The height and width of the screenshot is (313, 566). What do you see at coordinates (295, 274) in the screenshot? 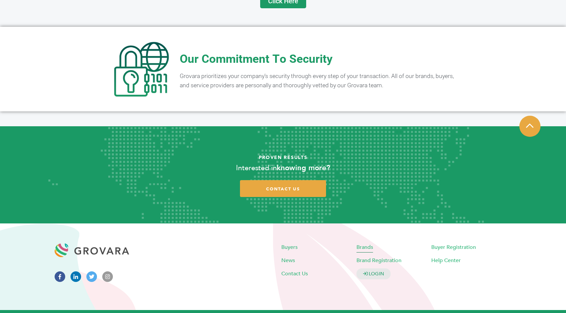
I see `a: Contact Us` at bounding box center [295, 274].